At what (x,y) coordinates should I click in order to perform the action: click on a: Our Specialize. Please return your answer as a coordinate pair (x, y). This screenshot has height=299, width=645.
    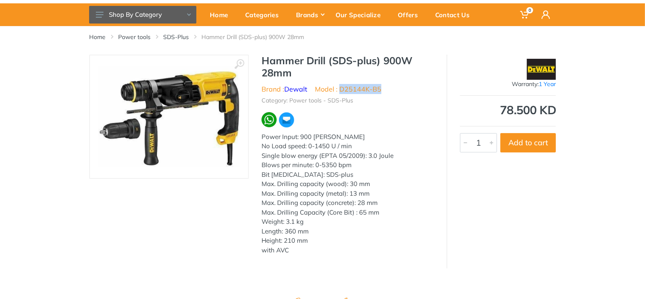
    Looking at the image, I should click on (361, 15).